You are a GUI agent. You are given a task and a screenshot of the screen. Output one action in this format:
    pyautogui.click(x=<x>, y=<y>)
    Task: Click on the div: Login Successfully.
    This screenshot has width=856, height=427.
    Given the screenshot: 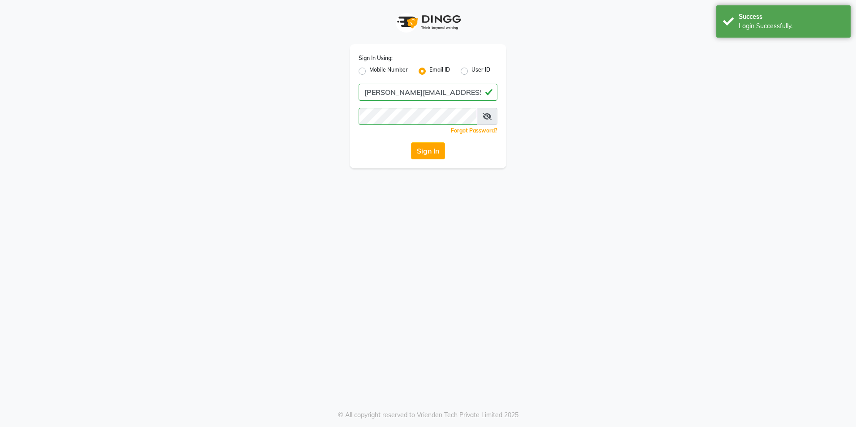 What is the action you would take?
    pyautogui.click(x=792, y=26)
    